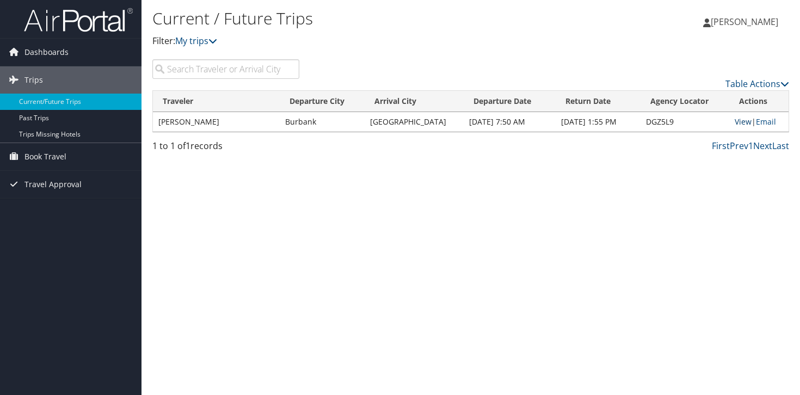 Image resolution: width=800 pixels, height=395 pixels. What do you see at coordinates (743, 121) in the screenshot?
I see `a: View` at bounding box center [743, 121].